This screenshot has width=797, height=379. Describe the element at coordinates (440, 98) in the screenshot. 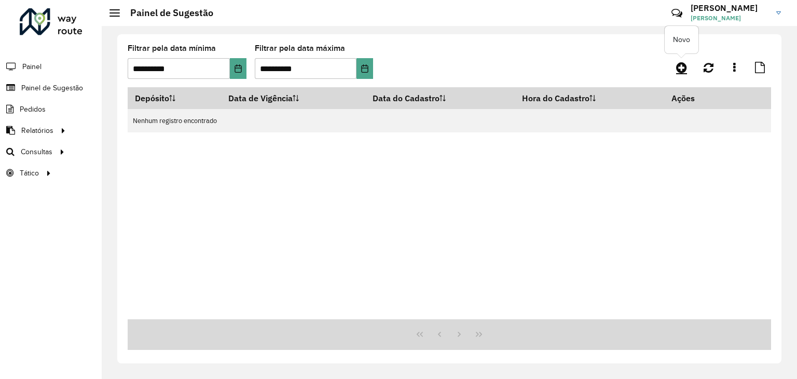

I see `th: Data do Cadastro` at that location.